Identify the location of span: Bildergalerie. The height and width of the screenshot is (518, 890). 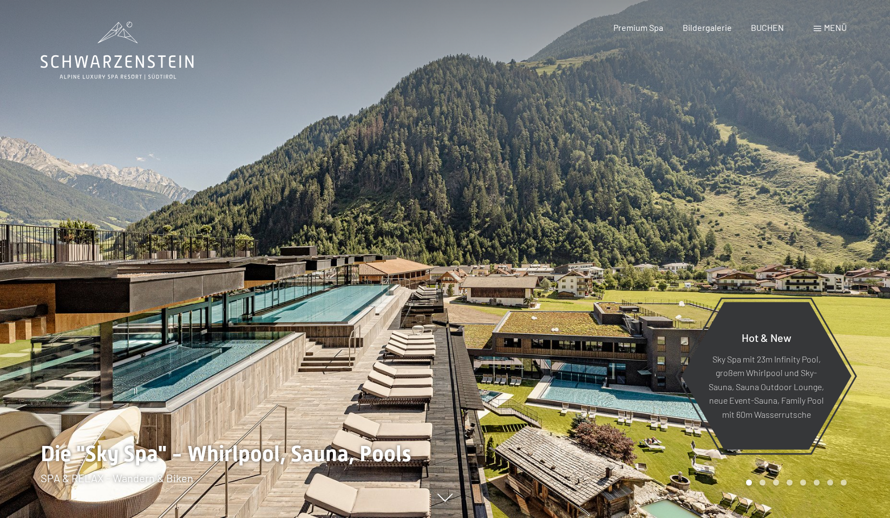
(707, 27).